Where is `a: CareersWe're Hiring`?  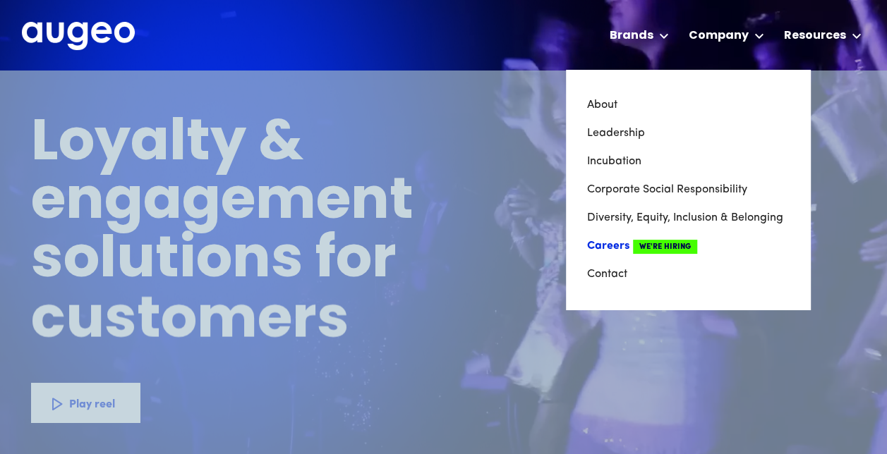
a: CareersWe're Hiring is located at coordinates (688, 246).